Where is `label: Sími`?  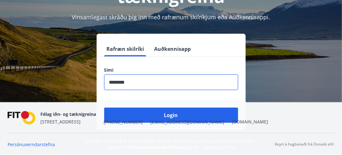
label: Sími is located at coordinates (171, 70).